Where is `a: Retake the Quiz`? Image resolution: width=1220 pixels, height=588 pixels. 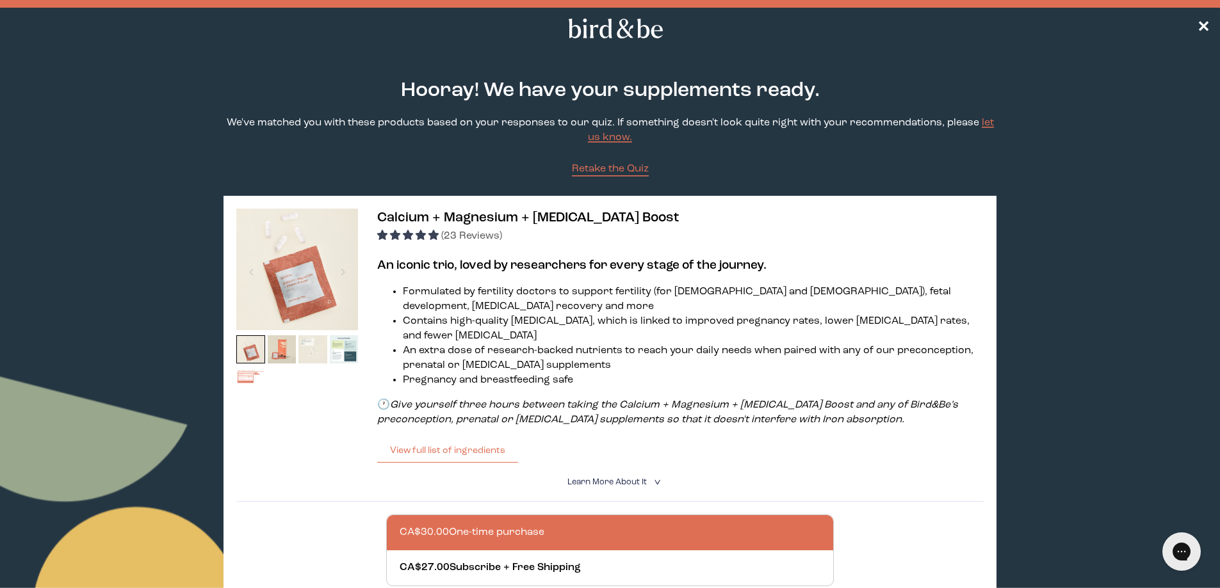
a: Retake the Quiz is located at coordinates (610, 169).